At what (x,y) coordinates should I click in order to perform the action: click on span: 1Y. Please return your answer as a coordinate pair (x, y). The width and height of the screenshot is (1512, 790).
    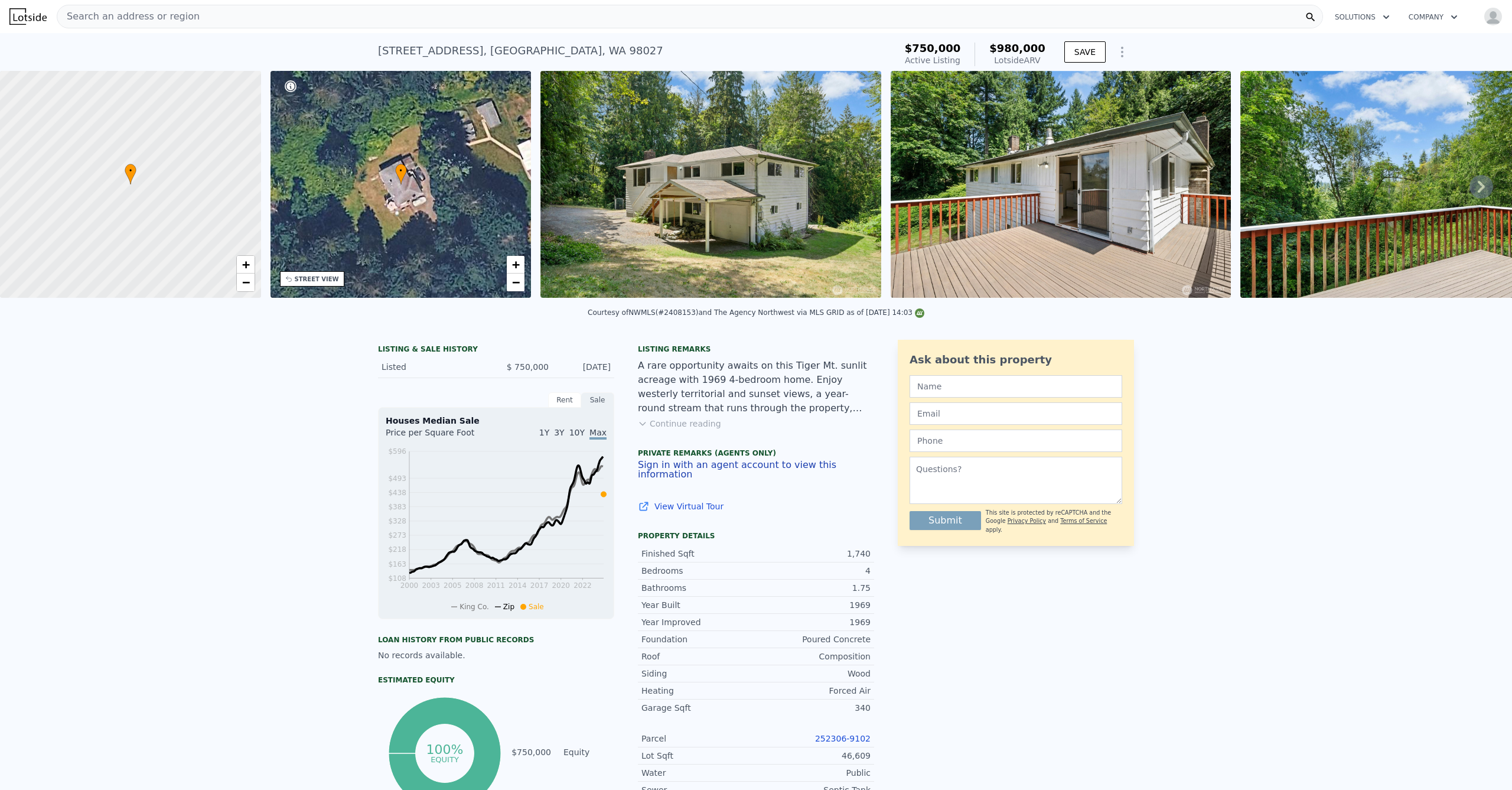
    Looking at the image, I should click on (544, 432).